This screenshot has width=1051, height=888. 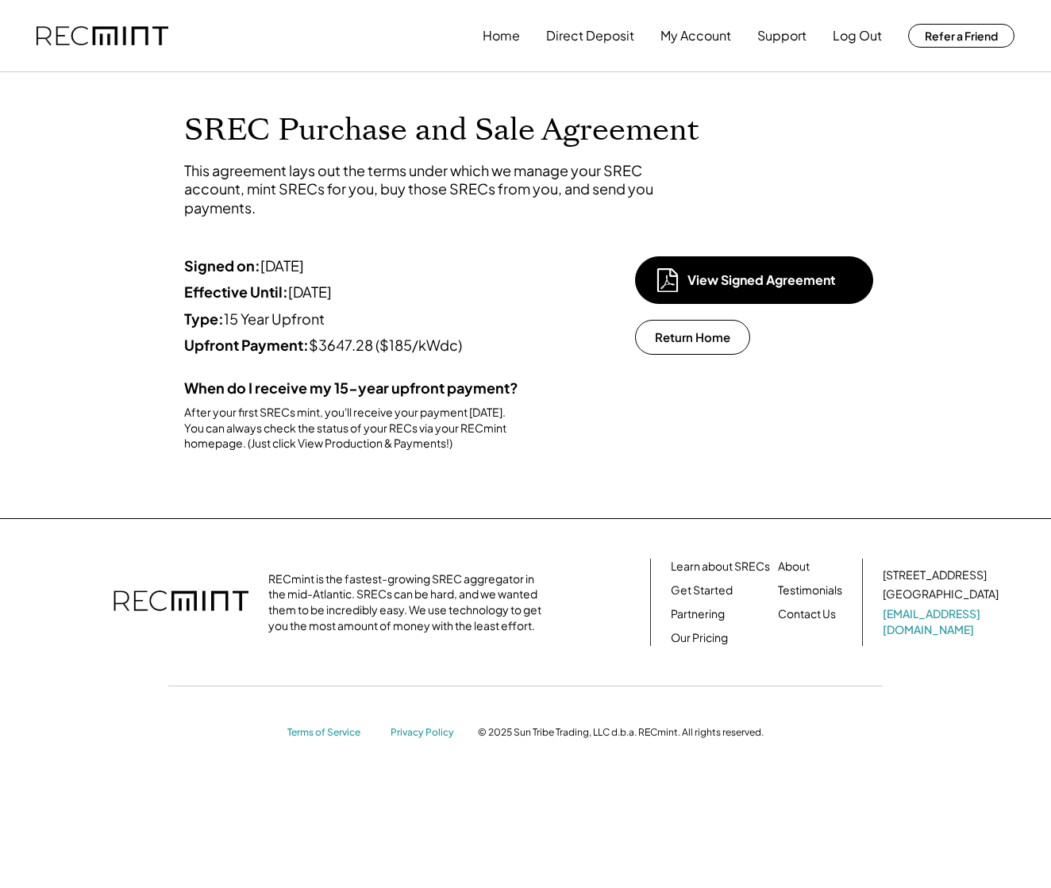 I want to click on button: Log Out, so click(x=858, y=36).